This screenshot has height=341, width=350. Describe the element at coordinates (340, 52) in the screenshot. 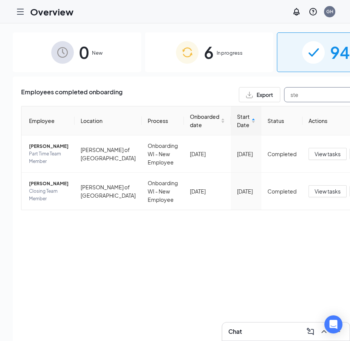

I see `span: 94` at that location.